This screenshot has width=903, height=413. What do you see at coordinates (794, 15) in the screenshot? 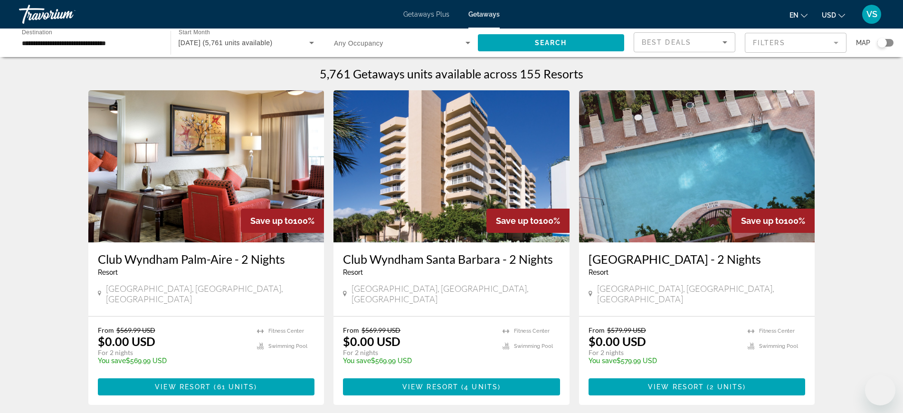
I see `span: en` at bounding box center [794, 15].